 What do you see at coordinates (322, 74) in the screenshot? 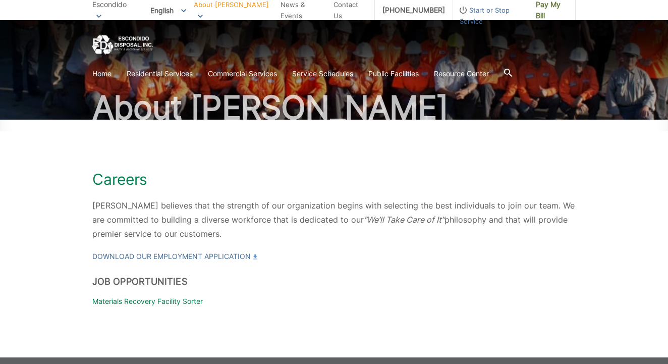
I see `a: Service Schedules` at bounding box center [322, 74].